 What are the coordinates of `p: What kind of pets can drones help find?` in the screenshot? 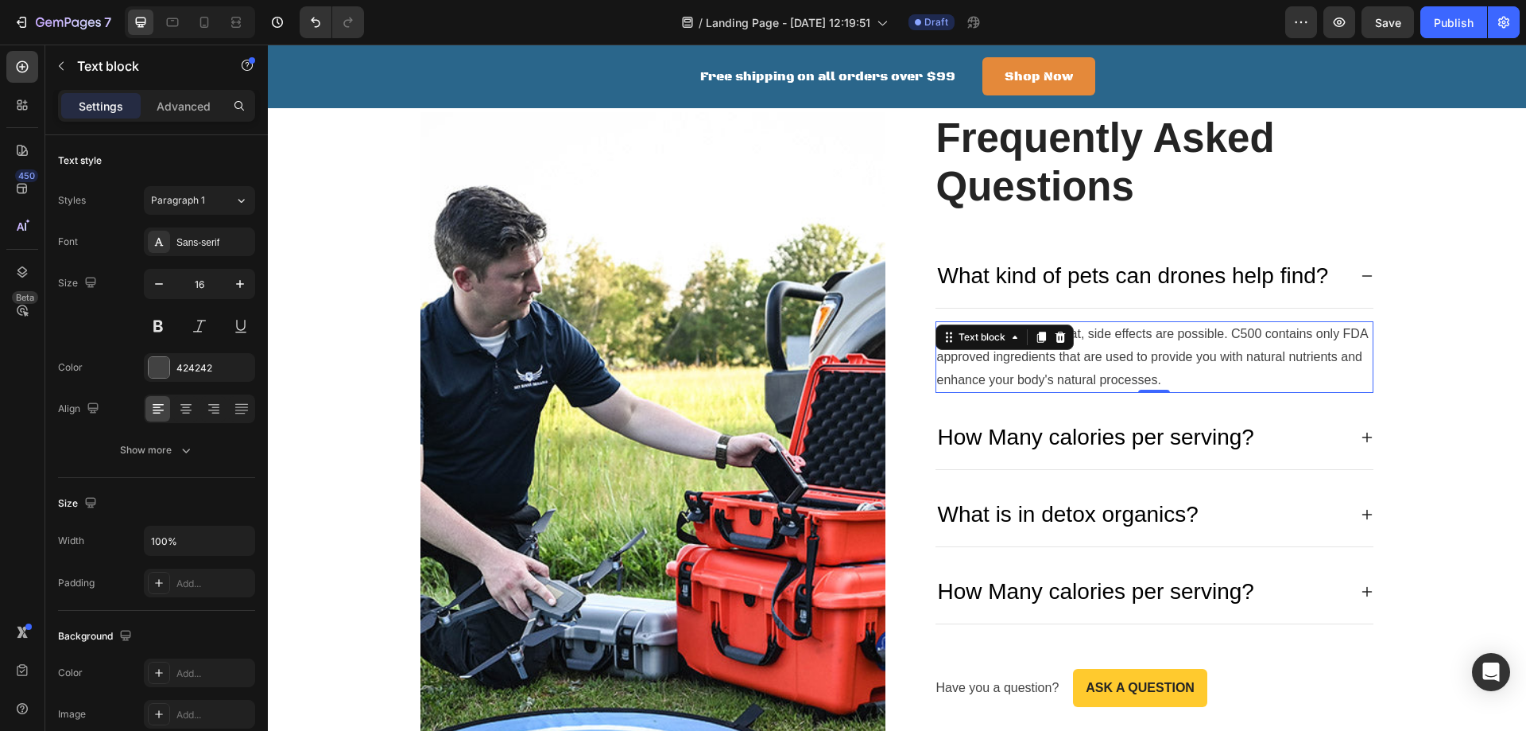 It's located at (866, 231).